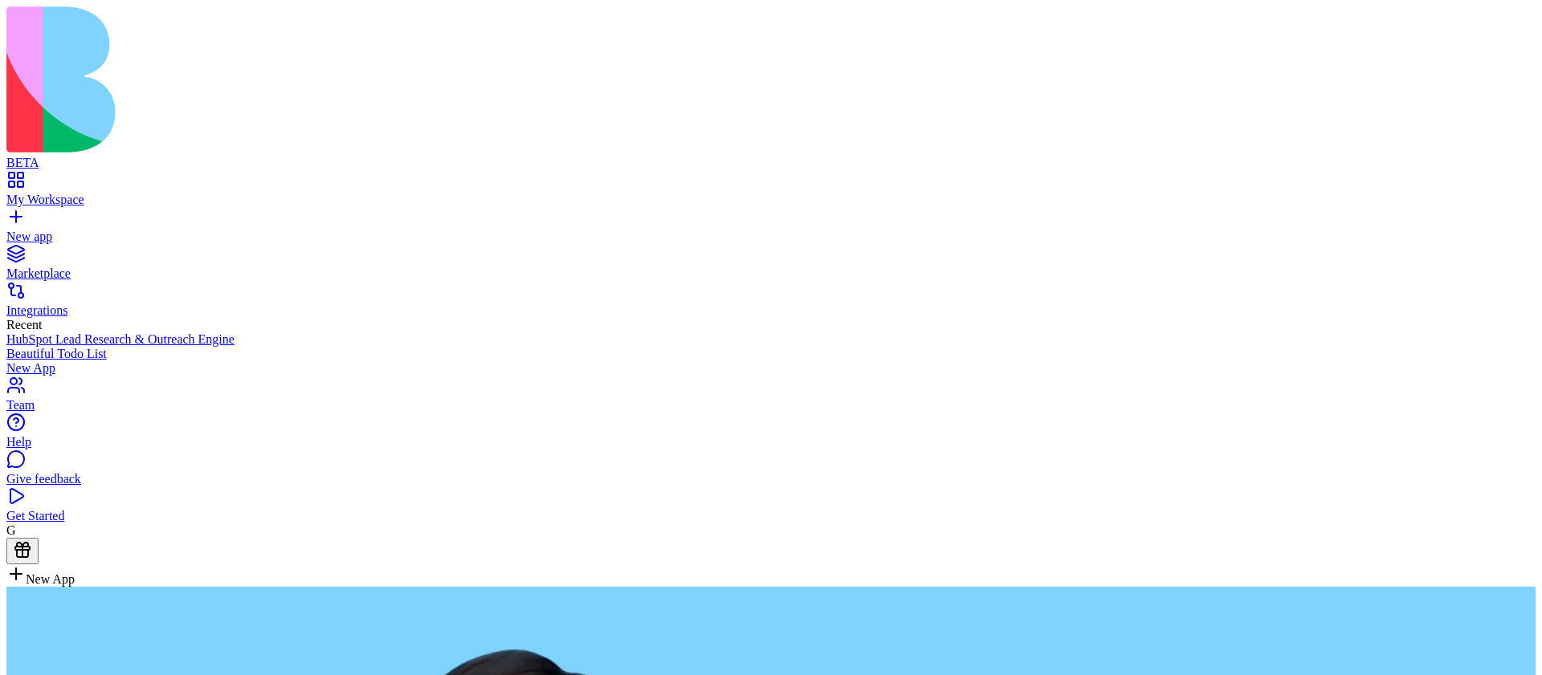 This screenshot has height=675, width=1542. What do you see at coordinates (771, 200) in the screenshot?
I see `div: My Workspace` at bounding box center [771, 200].